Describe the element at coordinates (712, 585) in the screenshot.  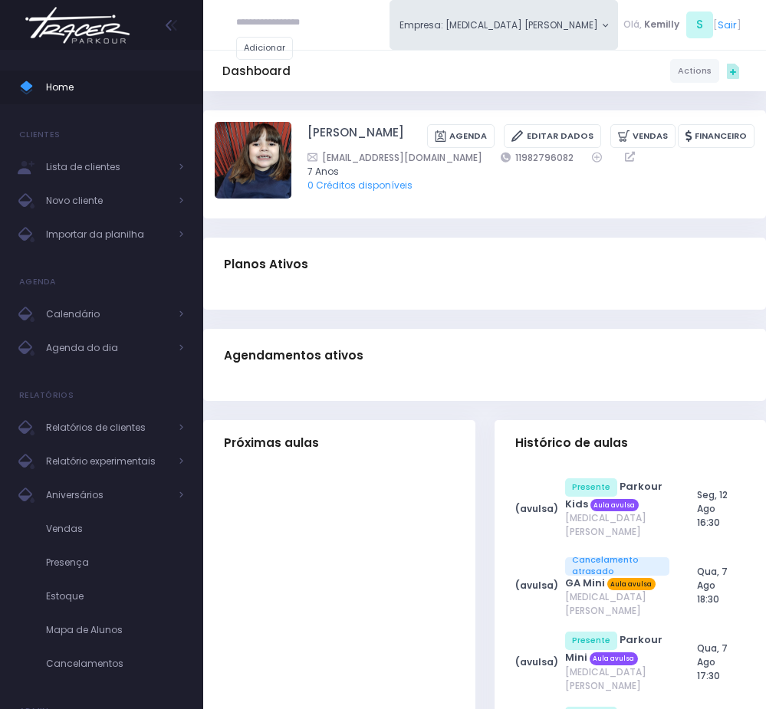
I see `span: Qua, 7 Ago 18:30` at that location.